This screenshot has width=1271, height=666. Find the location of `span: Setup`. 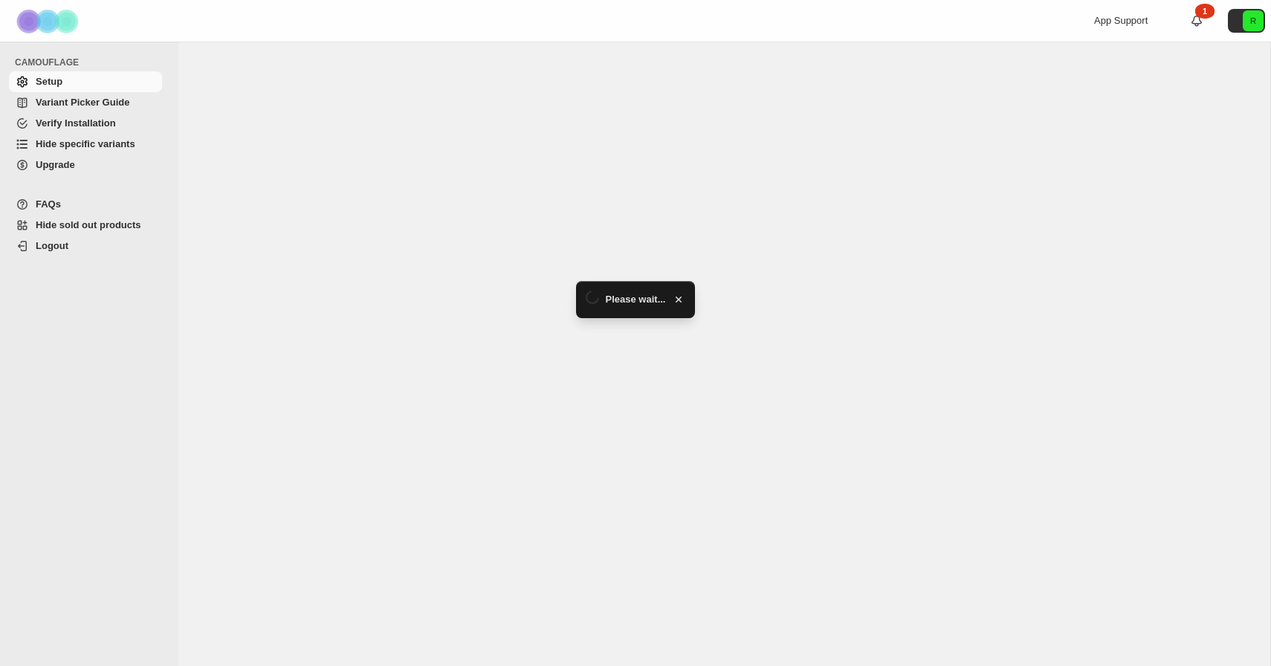

span: Setup is located at coordinates (49, 81).